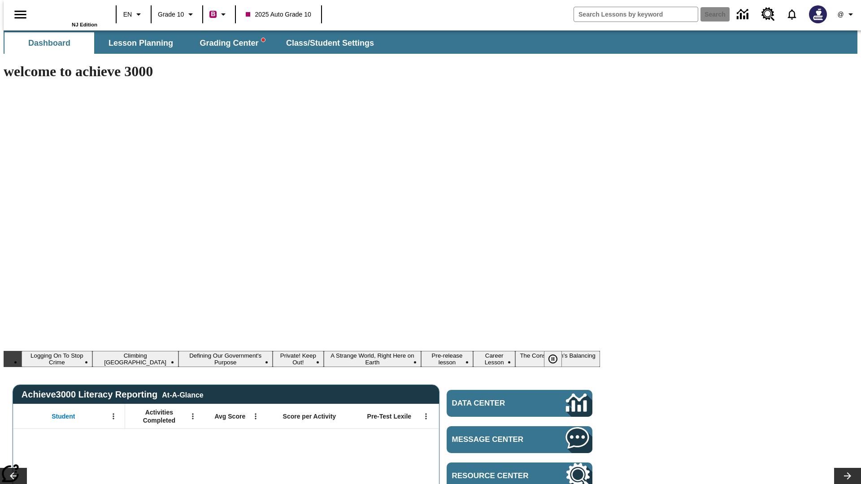 Image resolution: width=861 pixels, height=484 pixels. What do you see at coordinates (330, 43) in the screenshot?
I see `button: Class/Student Settings` at bounding box center [330, 43].